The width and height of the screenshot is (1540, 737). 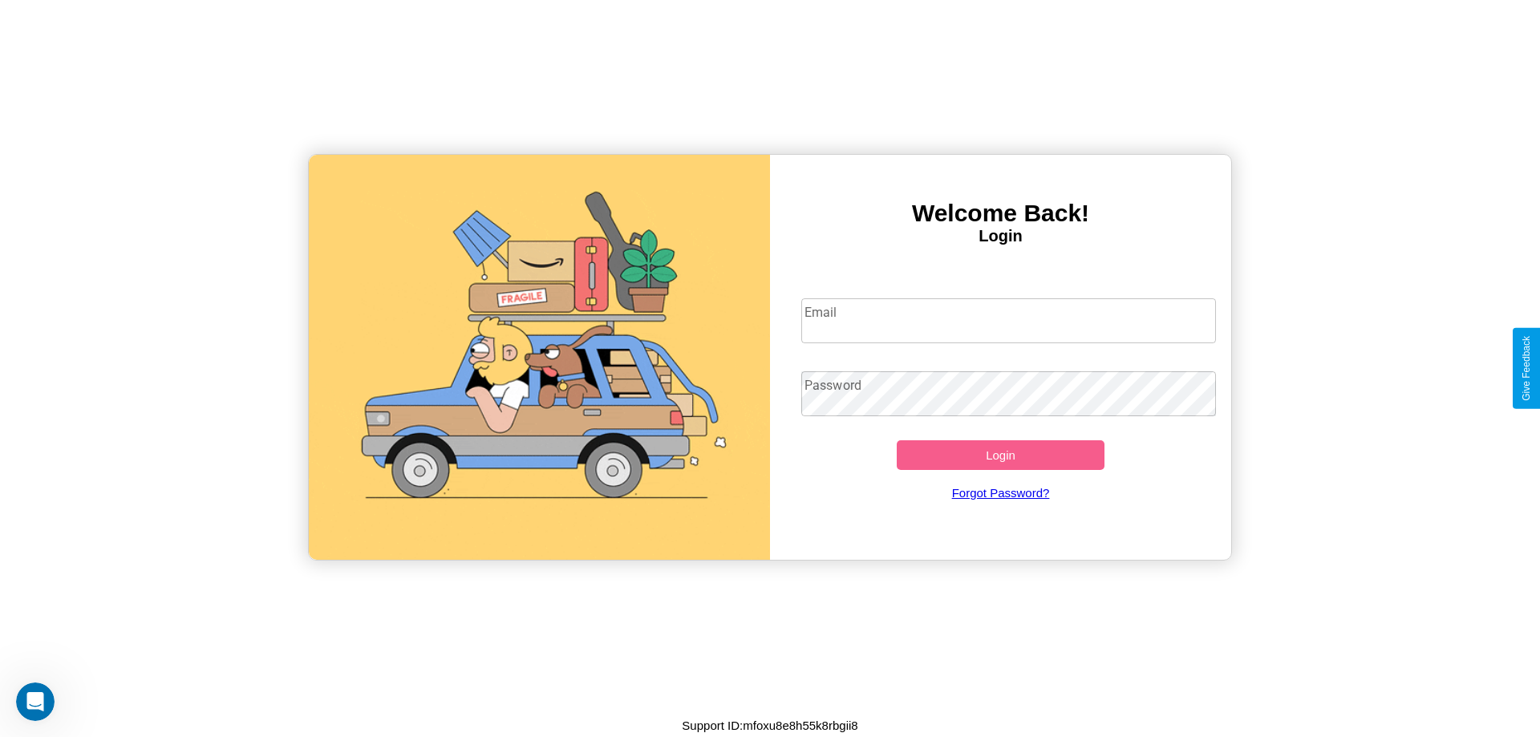 I want to click on button: Login, so click(x=1000, y=455).